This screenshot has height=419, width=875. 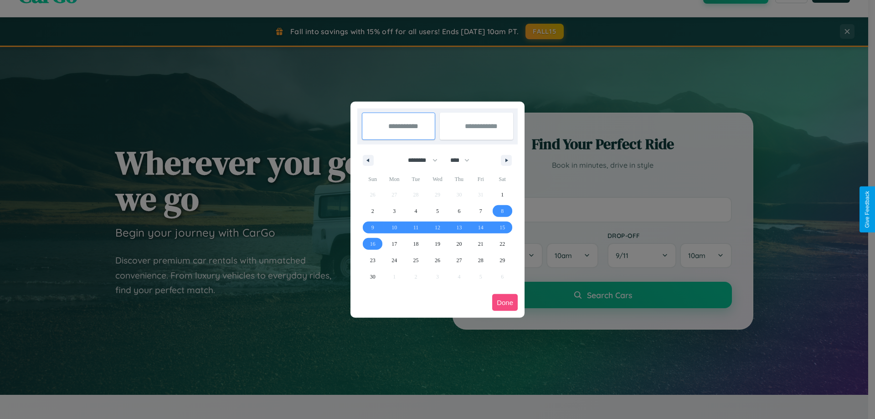 What do you see at coordinates (416, 211) in the screenshot?
I see `span: 4` at bounding box center [416, 211].